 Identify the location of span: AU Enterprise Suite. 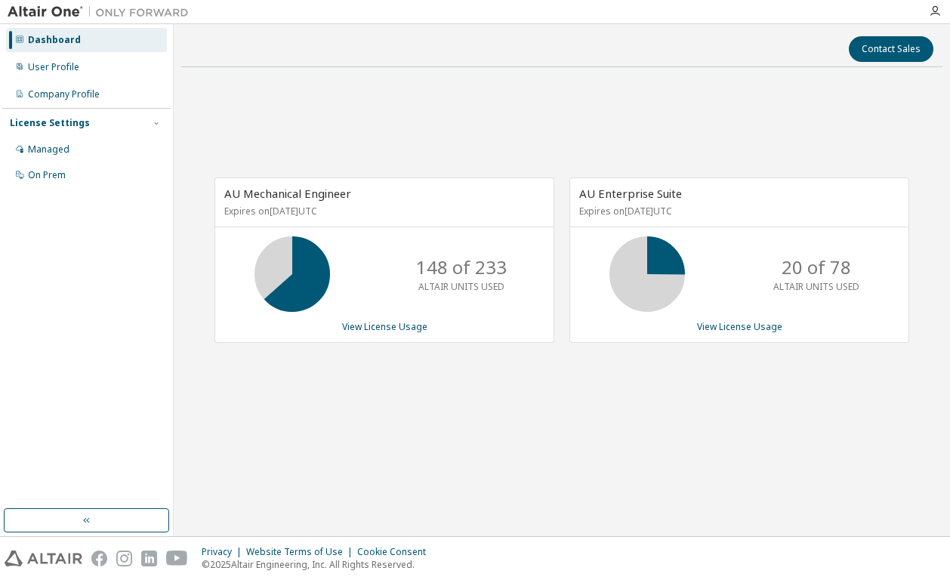
(631, 193).